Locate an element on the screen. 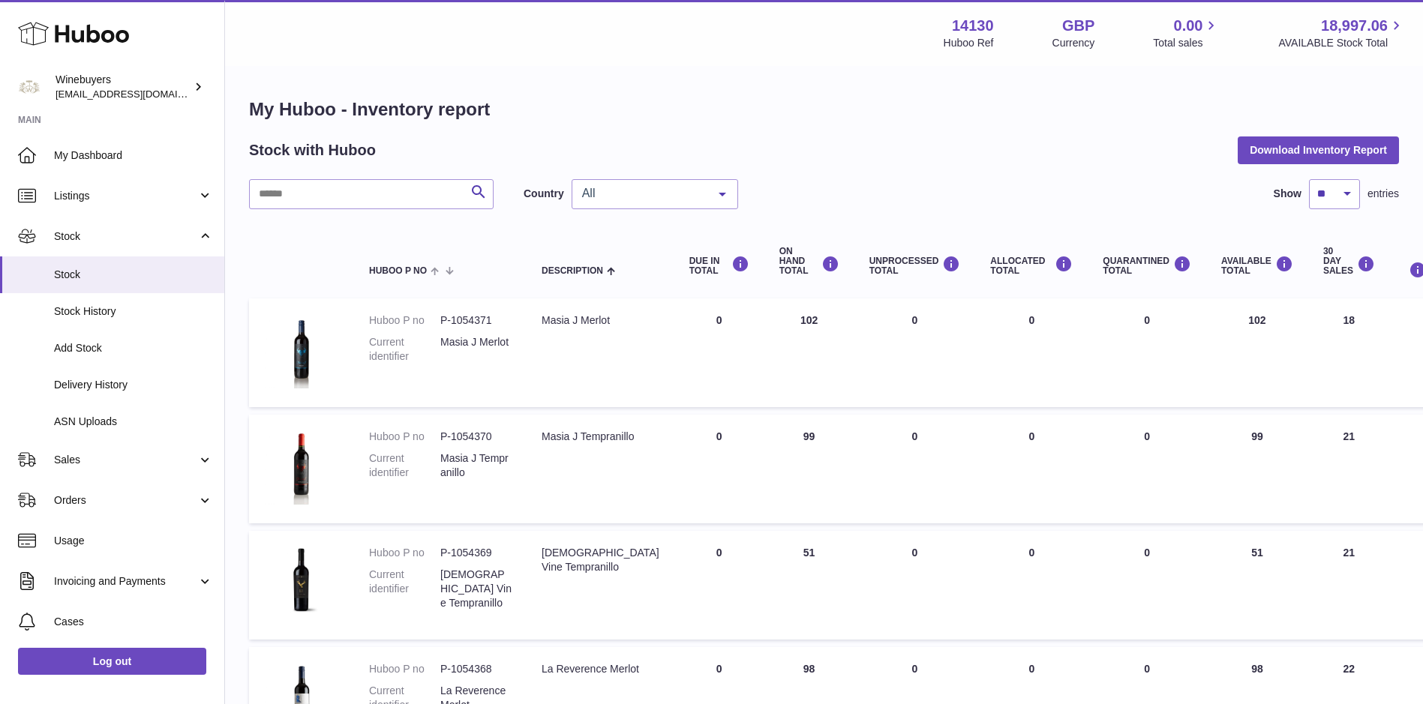 This screenshot has width=1423, height=704. span: 18,997.06 is located at coordinates (1354, 26).